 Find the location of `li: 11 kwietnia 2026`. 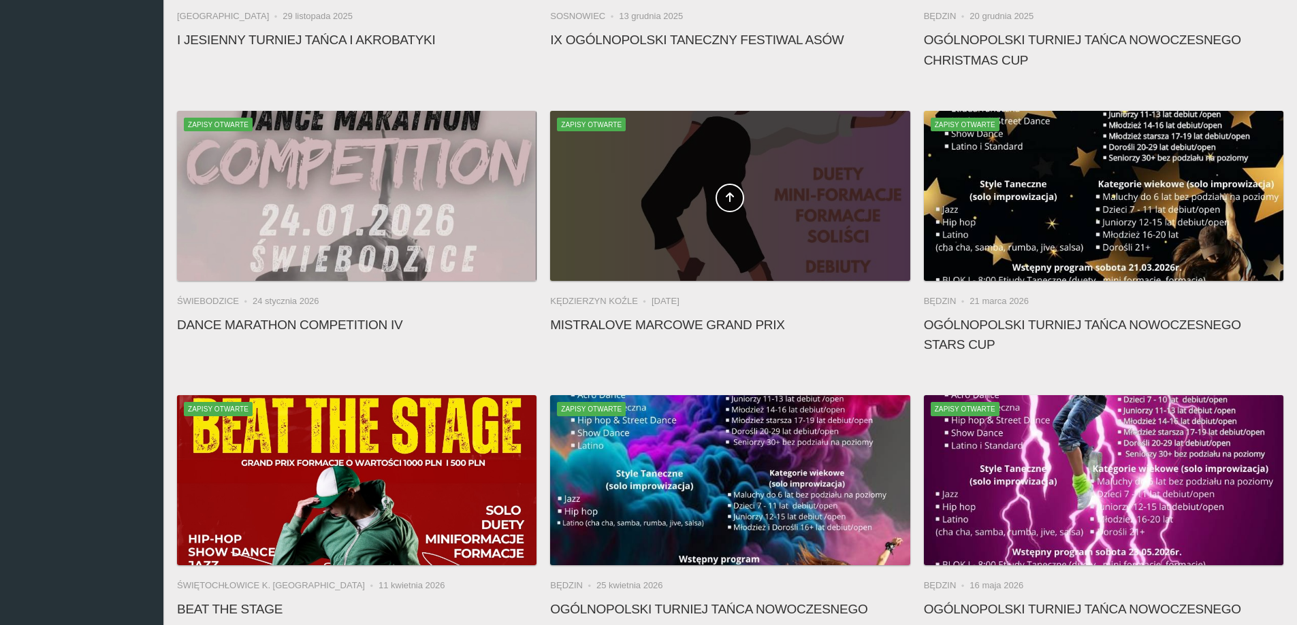

li: 11 kwietnia 2026 is located at coordinates (412, 586).